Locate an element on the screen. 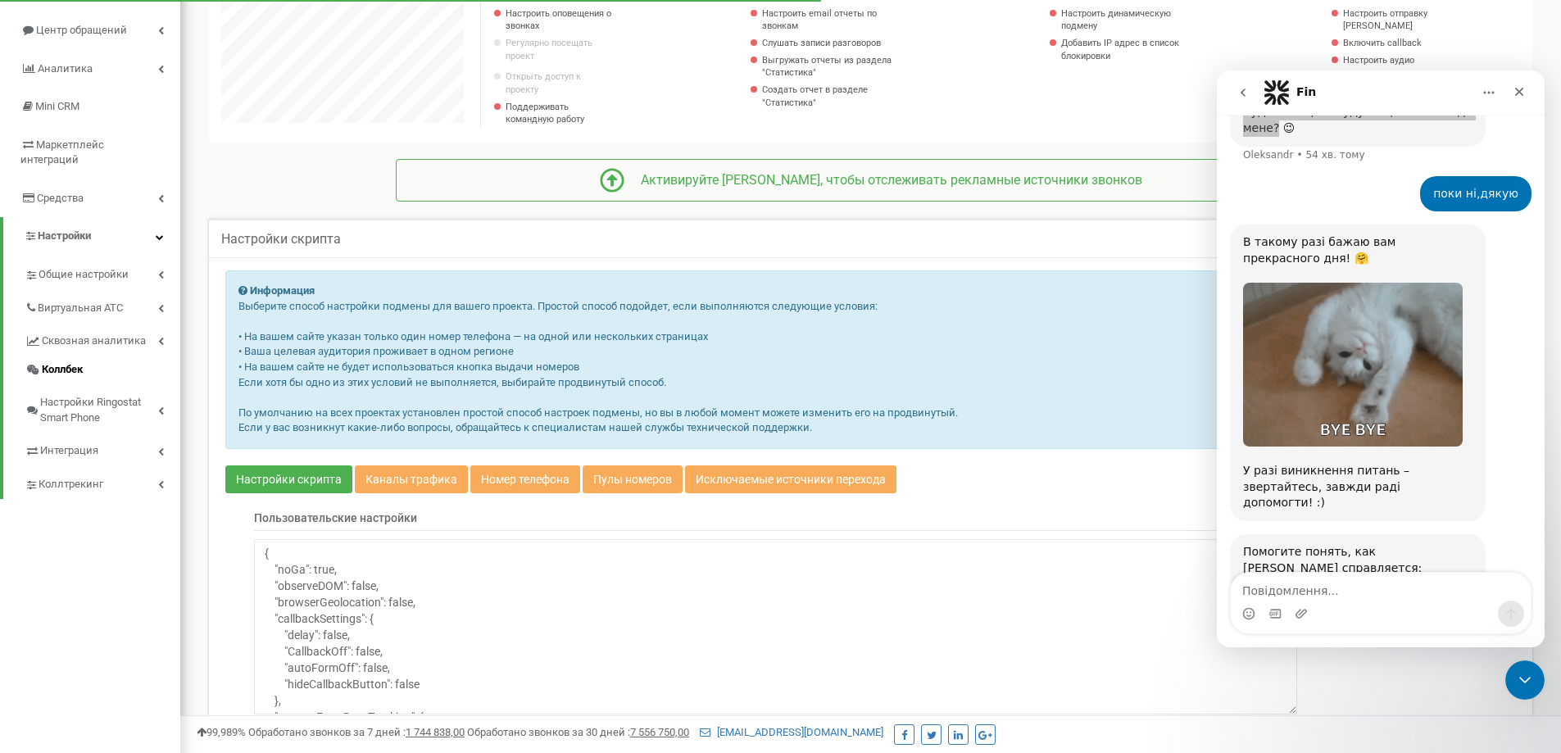 The height and width of the screenshot is (753, 1561). a: Выгружать отчеты из раздела "Статистика" is located at coordinates (831, 66).